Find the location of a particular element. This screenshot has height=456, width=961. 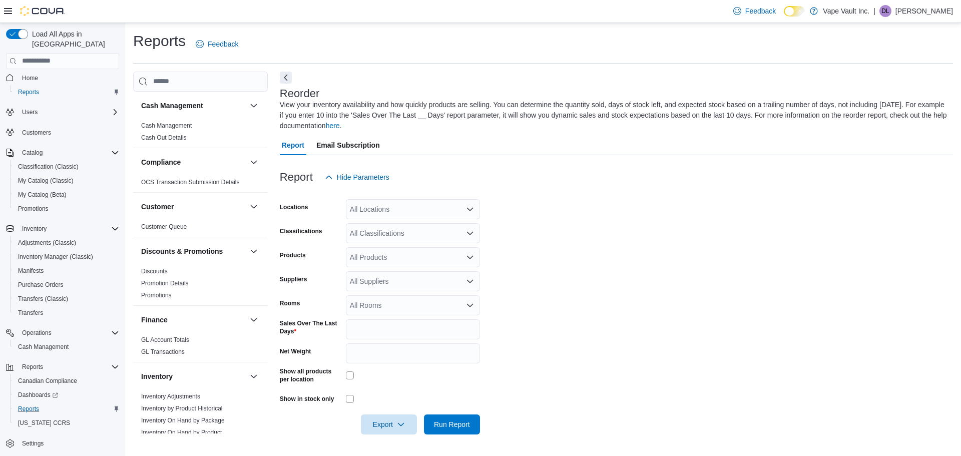

label: Show all products per location is located at coordinates (311, 375).